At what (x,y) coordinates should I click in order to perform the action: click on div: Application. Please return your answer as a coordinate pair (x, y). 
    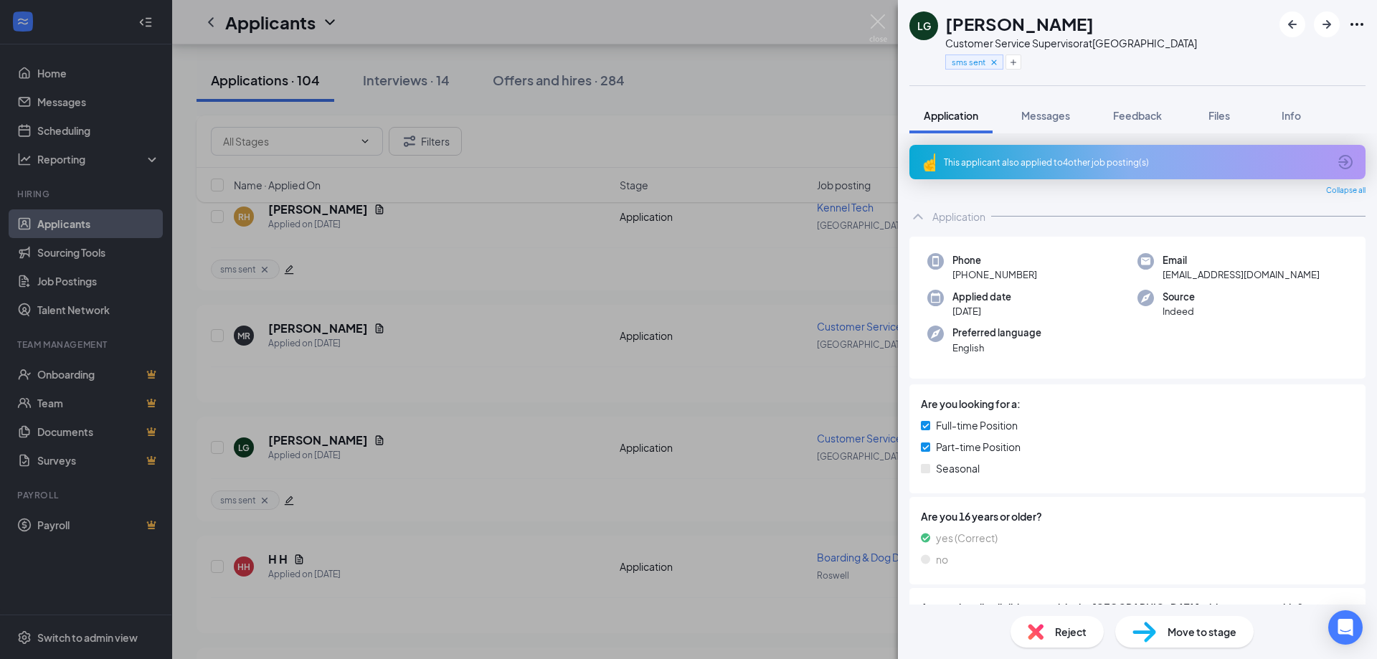
    Looking at the image, I should click on (959, 217).